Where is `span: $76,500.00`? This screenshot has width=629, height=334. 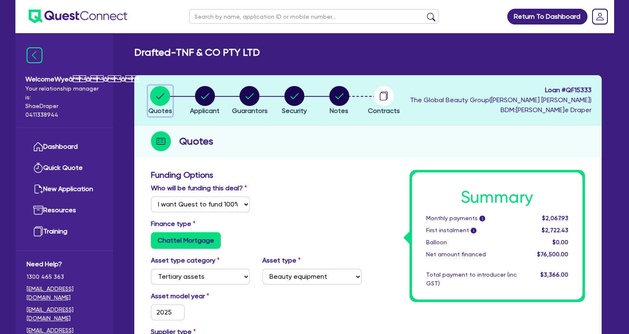 span: $76,500.00 is located at coordinates (552, 255).